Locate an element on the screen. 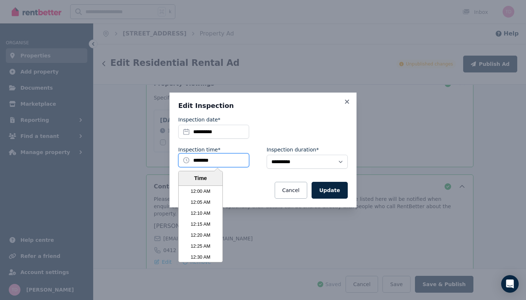 The width and height of the screenshot is (526, 300). li: 12:25 AM is located at coordinates (201, 246).